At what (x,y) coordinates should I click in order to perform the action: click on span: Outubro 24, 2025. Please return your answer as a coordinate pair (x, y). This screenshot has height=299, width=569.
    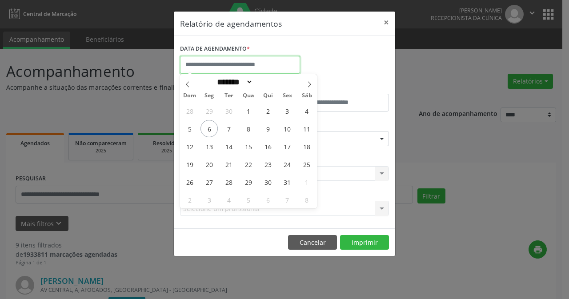
    Looking at the image, I should click on (287, 164).